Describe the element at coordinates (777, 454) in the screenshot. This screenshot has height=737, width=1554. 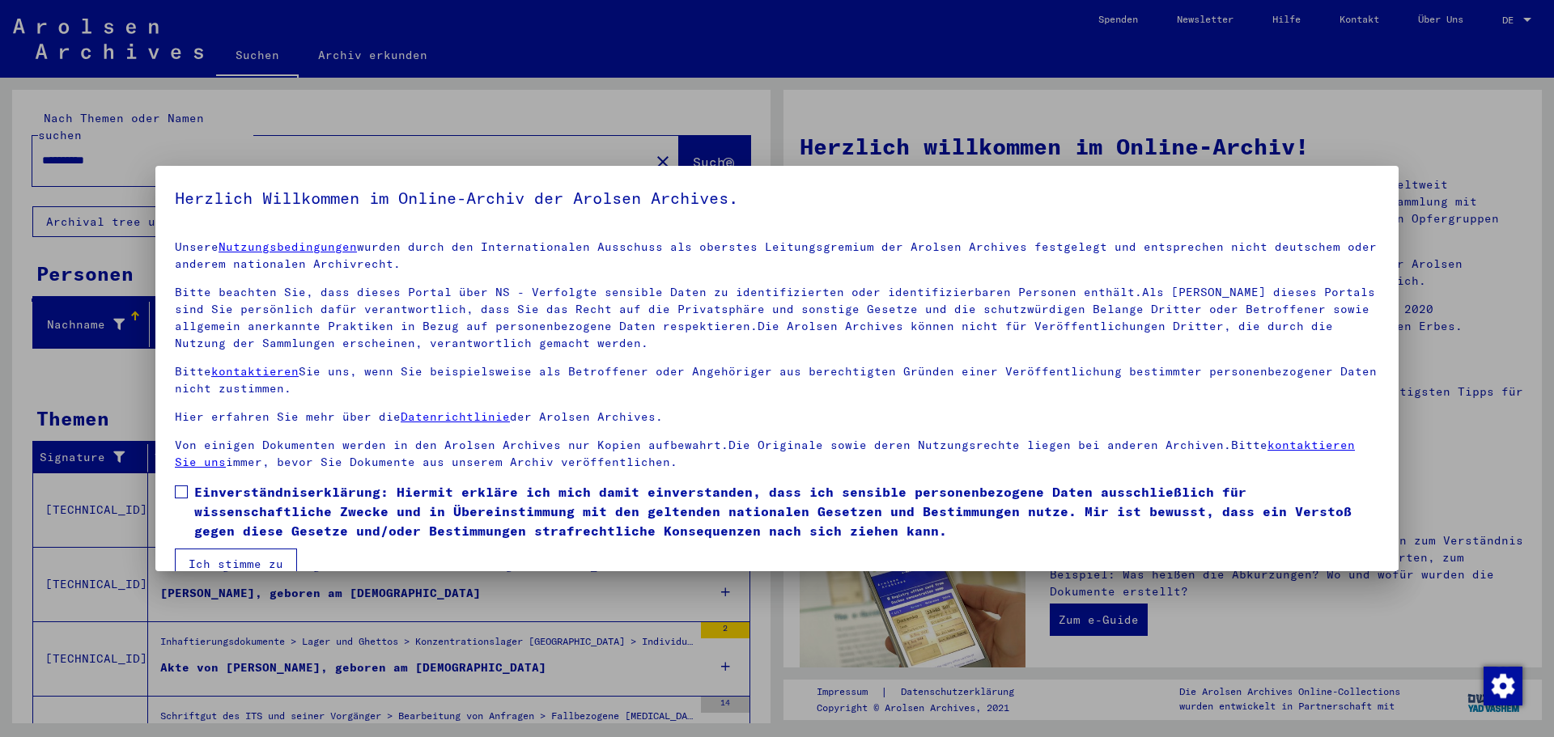
I see `p: Von einigen Dokumenten werden in den Arolsen Archives nur Kopien aufbewahrt.Die Originale sowie d...` at that location.